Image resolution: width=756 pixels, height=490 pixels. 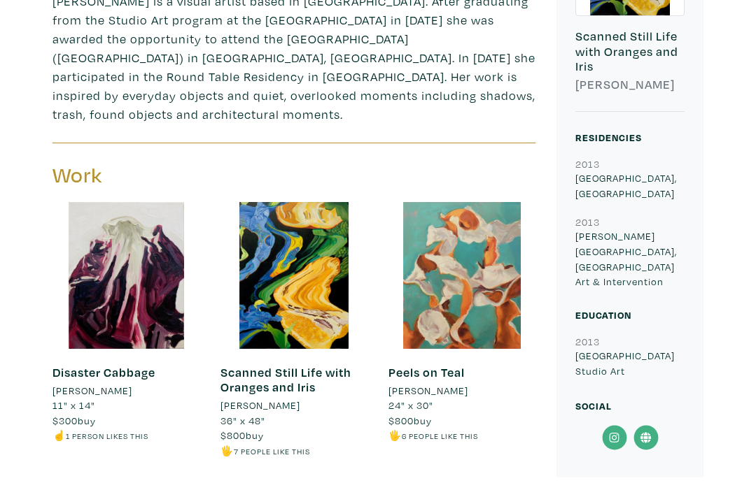 What do you see at coordinates (630, 51) in the screenshot?
I see `h6: Scanned Still Life with Oranges and Iris` at bounding box center [630, 51].